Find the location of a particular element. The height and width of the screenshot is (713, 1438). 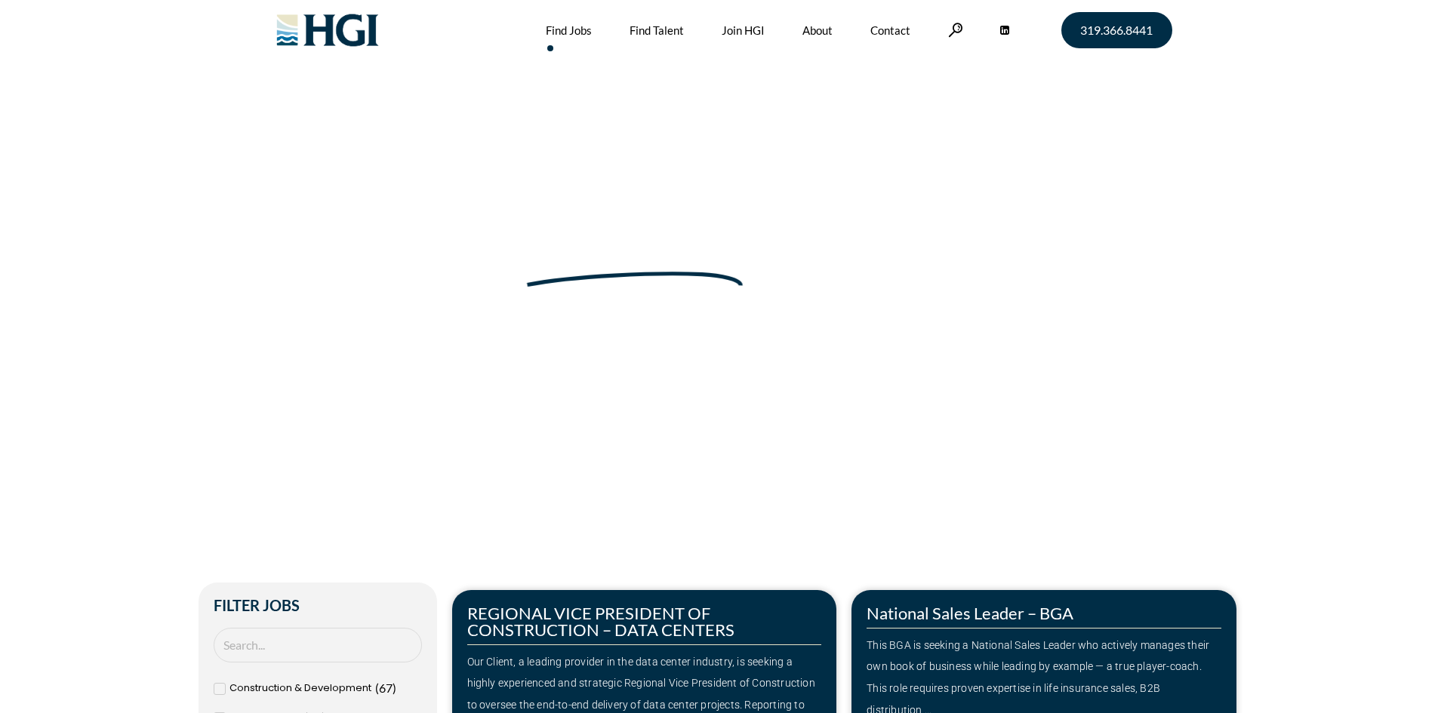

input: Search Job is located at coordinates (318, 645).